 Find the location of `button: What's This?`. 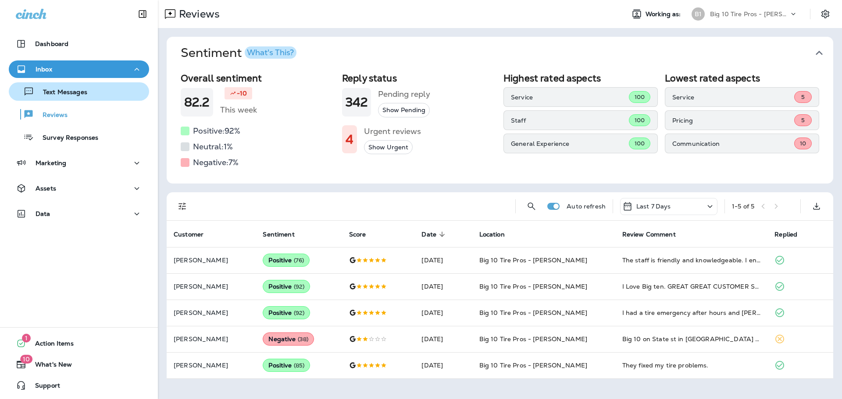

button: What's This? is located at coordinates (270, 53).